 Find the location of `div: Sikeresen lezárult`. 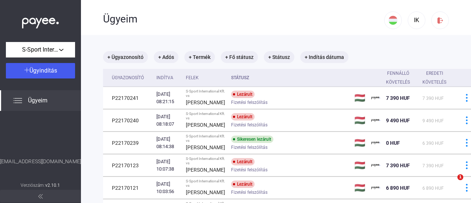

div: Sikeresen lezárult is located at coordinates (252, 139).